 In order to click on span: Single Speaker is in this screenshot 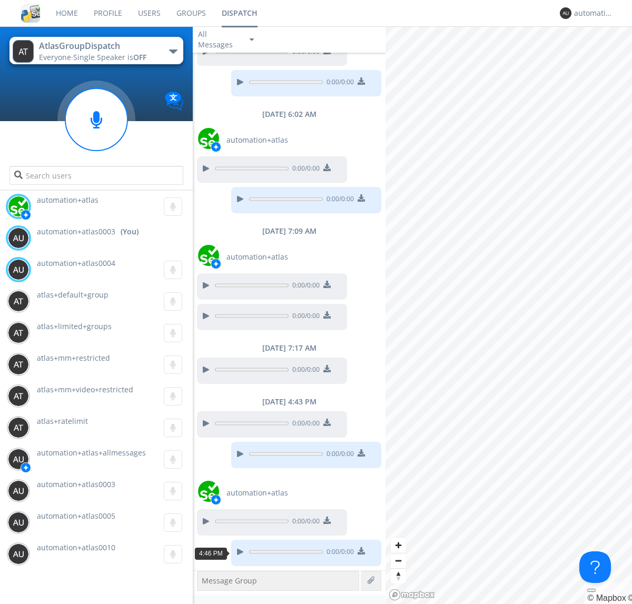, I will do `click(109, 57)`.